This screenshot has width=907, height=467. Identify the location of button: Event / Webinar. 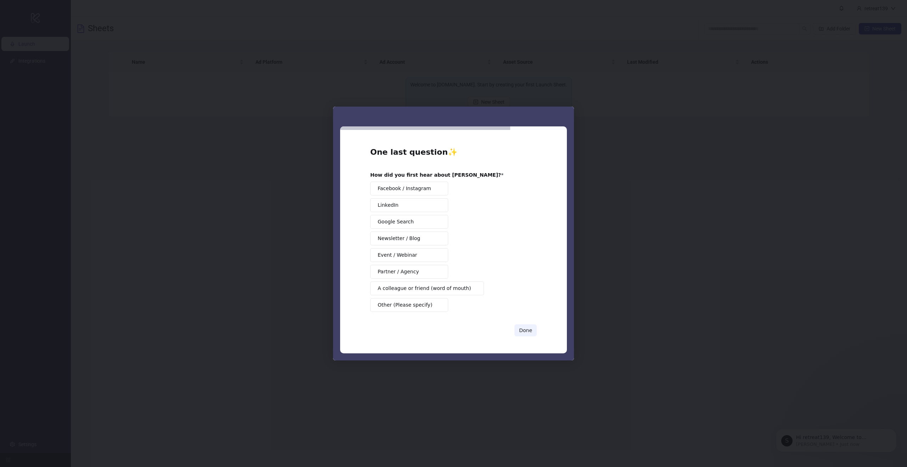
(409, 255).